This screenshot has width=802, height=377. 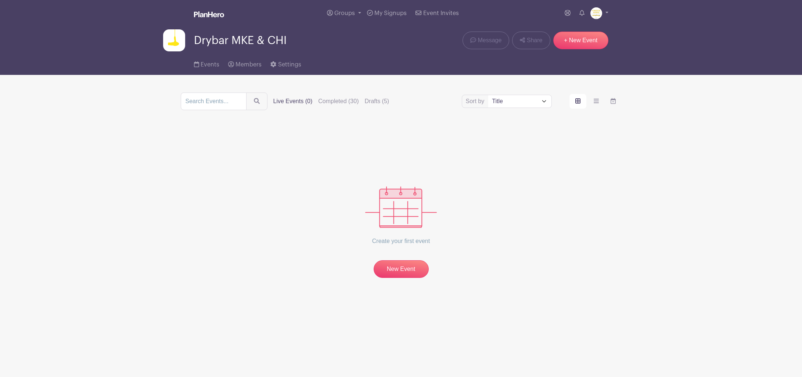 I want to click on label: Drafts (5), so click(x=377, y=101).